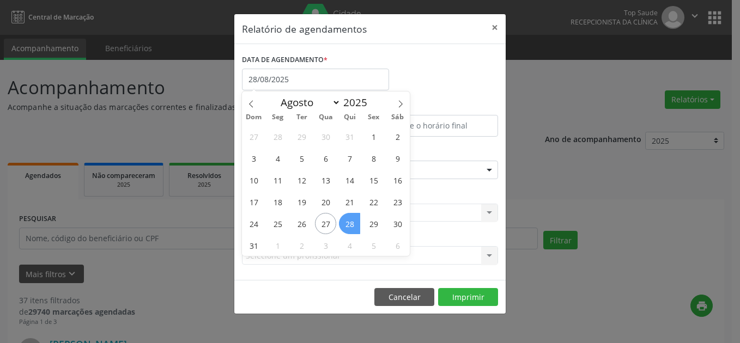  Describe the element at coordinates (301, 202) in the screenshot. I see `span: Agosto 19, 2025` at that location.